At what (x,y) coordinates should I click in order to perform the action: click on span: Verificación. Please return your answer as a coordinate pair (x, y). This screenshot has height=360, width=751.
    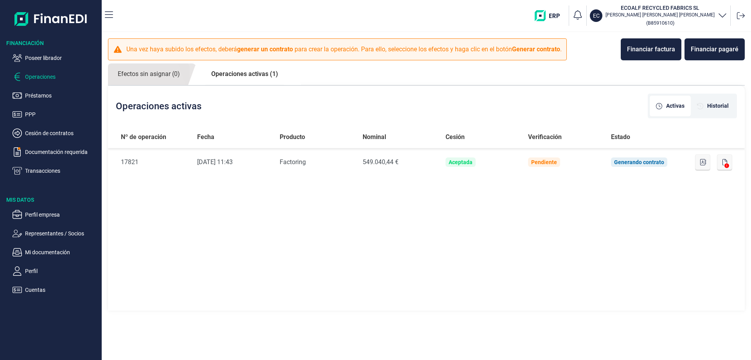
    Looking at the image, I should click on (545, 137).